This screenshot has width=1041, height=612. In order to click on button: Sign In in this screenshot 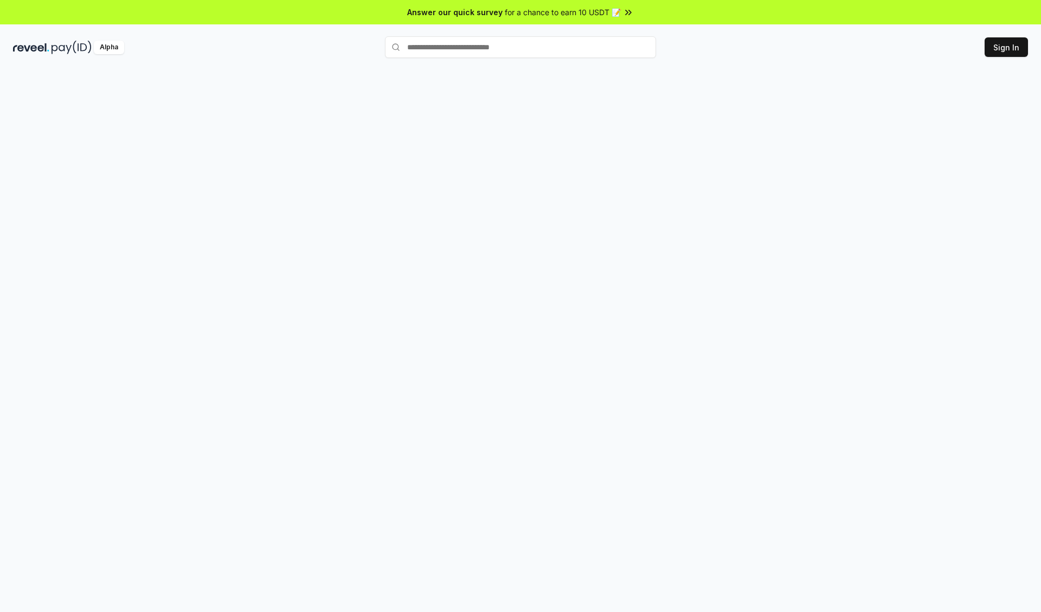, I will do `click(1007, 47)`.